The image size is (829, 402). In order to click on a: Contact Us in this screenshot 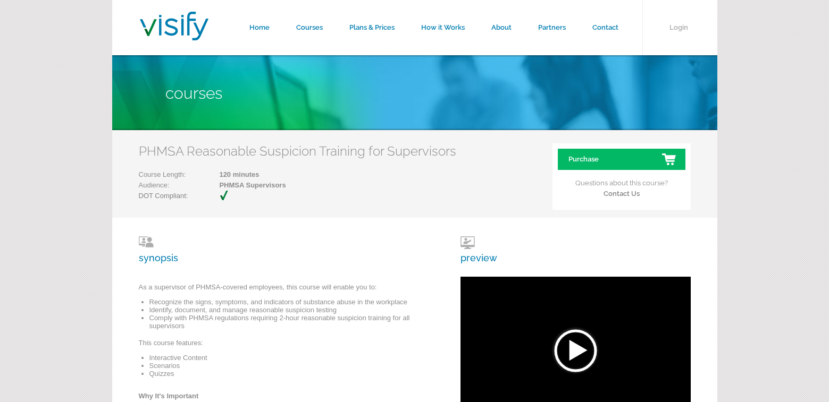, I will do `click(621, 193)`.